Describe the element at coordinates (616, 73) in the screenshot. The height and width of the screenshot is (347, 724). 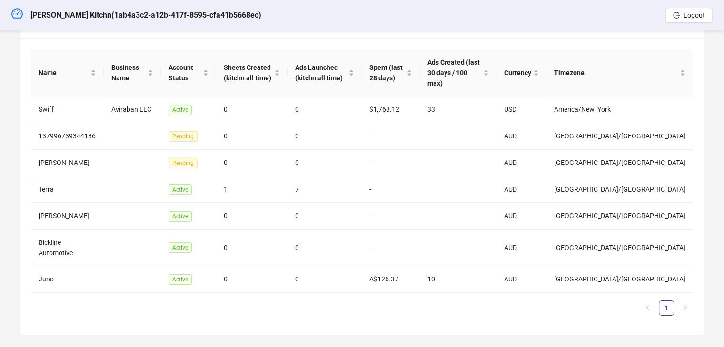
I see `span: Timezone` at that location.